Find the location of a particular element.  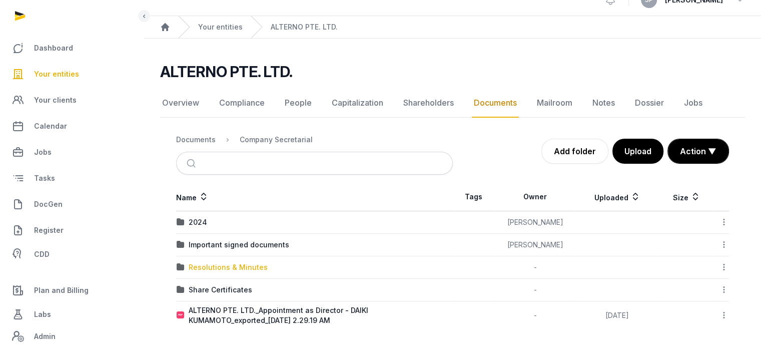

div: Documents is located at coordinates (196, 140).